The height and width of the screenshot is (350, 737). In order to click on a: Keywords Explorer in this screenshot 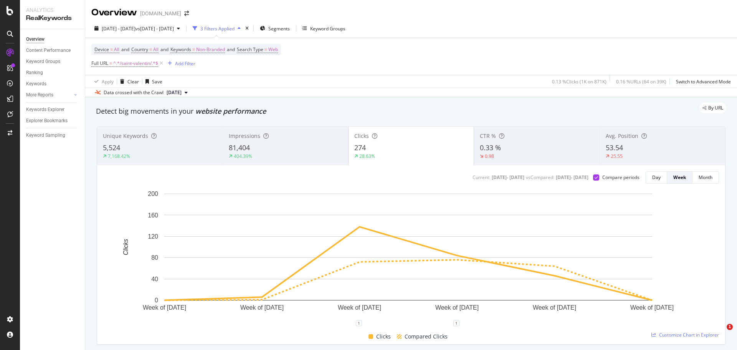, I will do `click(53, 109)`.